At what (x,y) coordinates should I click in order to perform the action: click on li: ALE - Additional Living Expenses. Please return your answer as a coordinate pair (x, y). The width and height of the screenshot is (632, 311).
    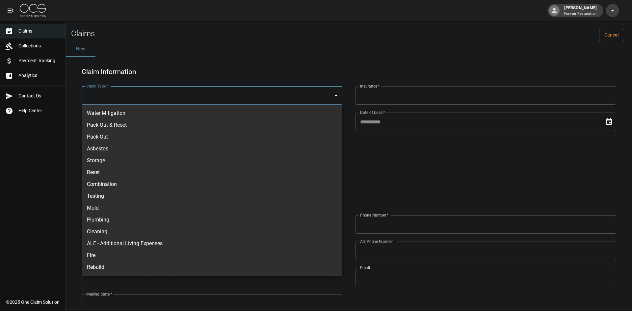
    Looking at the image, I should click on (212, 243).